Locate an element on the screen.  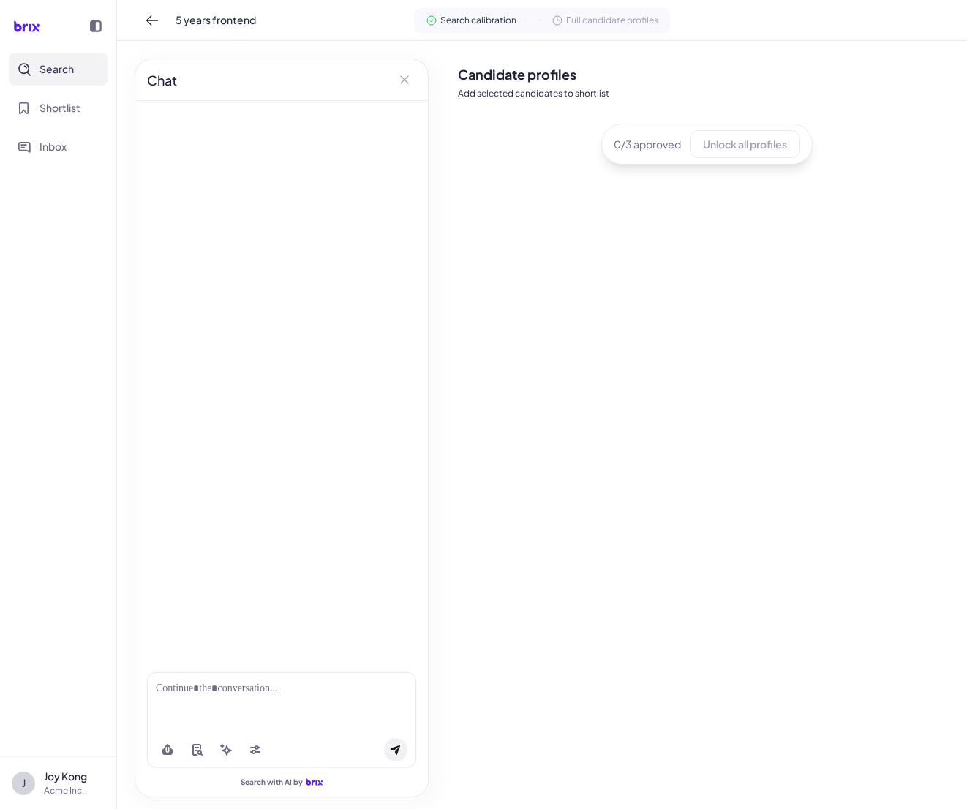
p: Joy Kong is located at coordinates (74, 776).